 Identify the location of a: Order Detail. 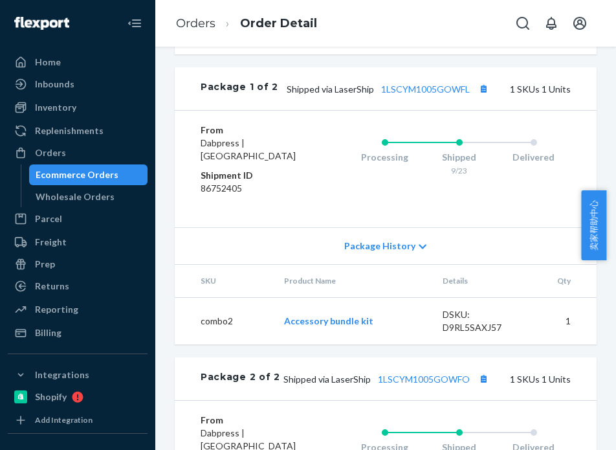
(278, 23).